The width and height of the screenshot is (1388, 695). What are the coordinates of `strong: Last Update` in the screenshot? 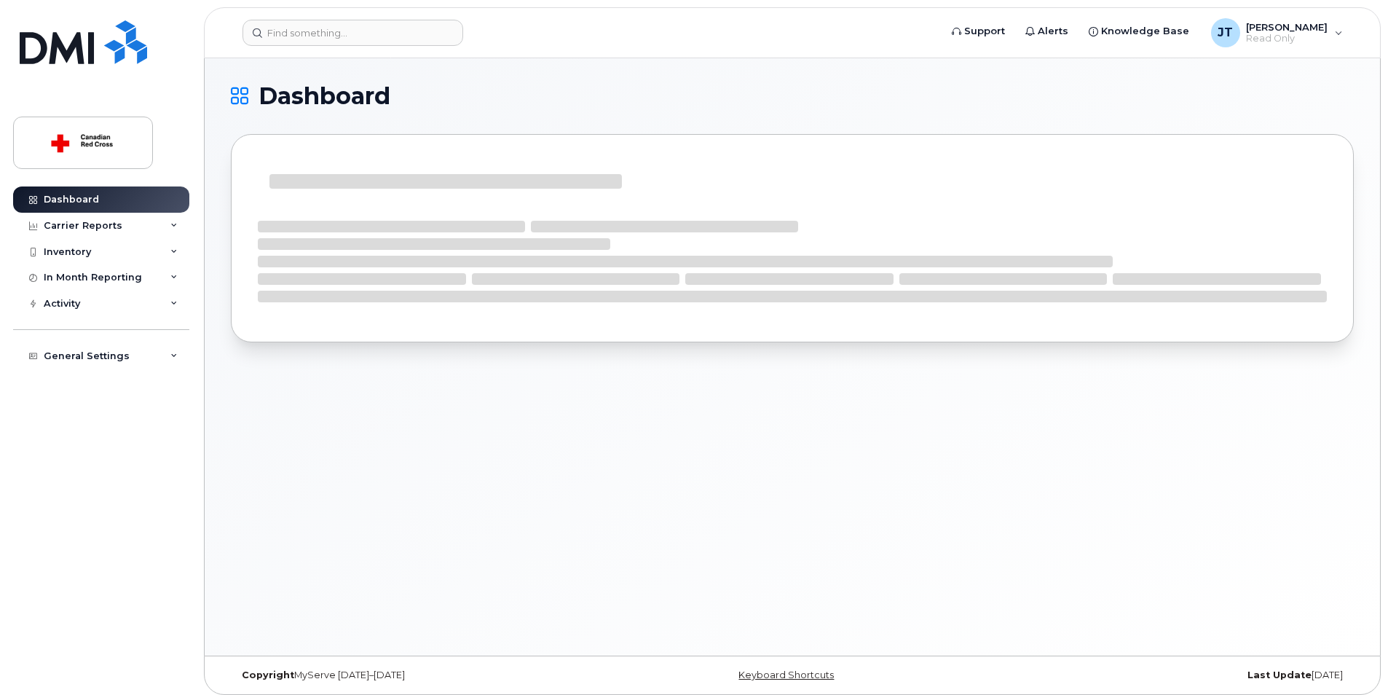 It's located at (1280, 675).